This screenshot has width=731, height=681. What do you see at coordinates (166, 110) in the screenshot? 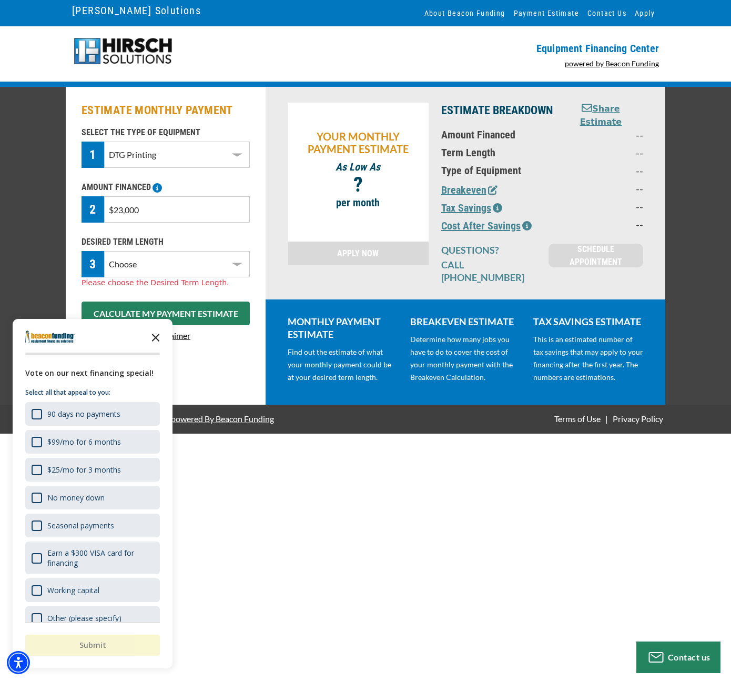
I see `h2: ESTIMATE MONTHLY PAYMENT` at bounding box center [166, 110].